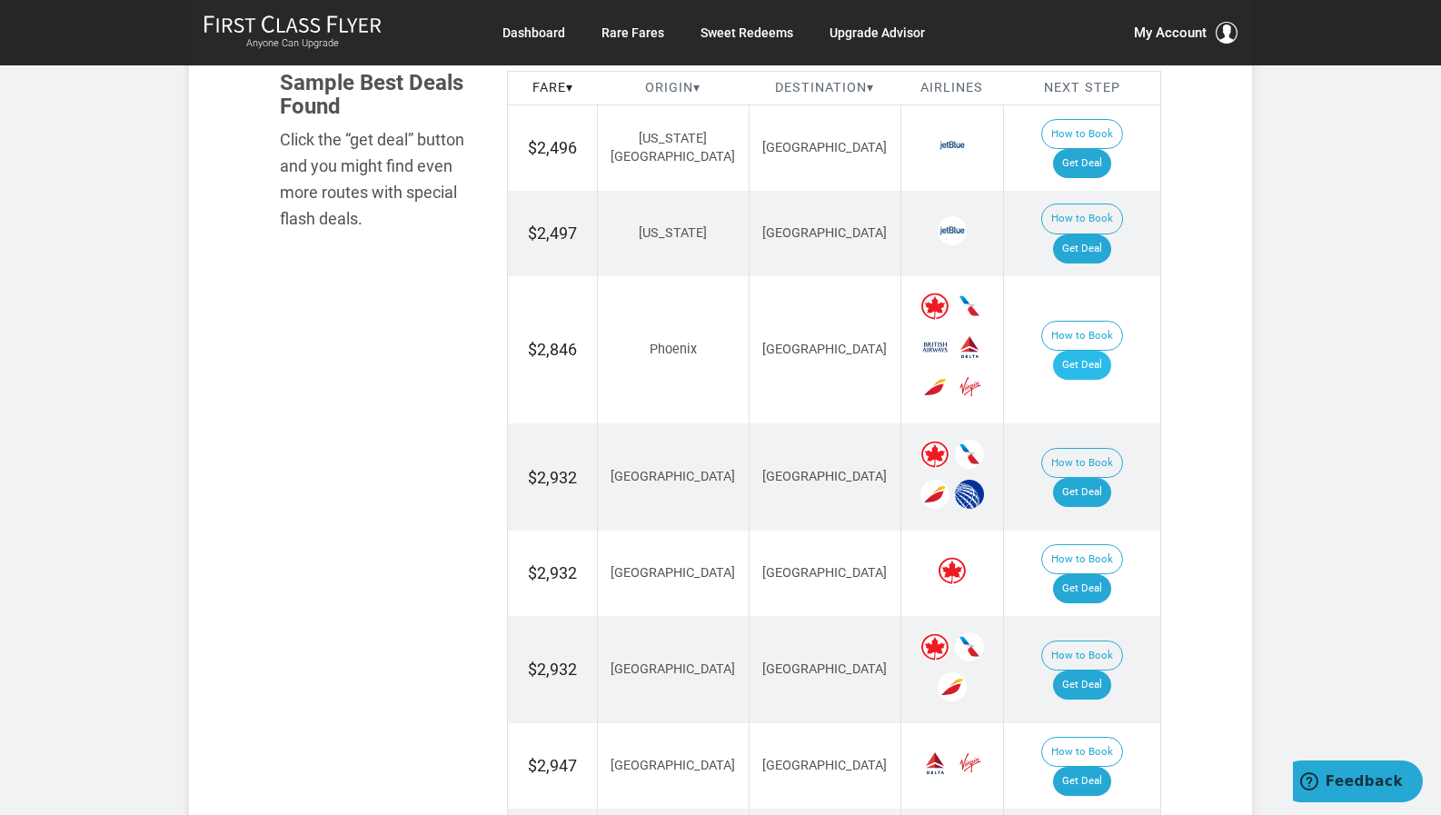 The width and height of the screenshot is (1441, 815). I want to click on button: My Account, so click(1185, 33).